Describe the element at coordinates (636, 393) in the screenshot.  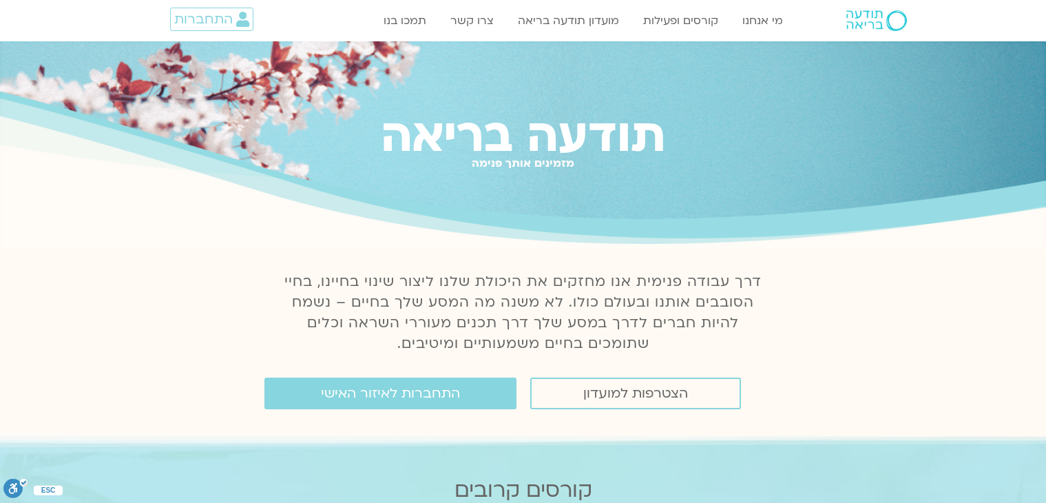
I see `span: הצטרפות למועדון` at that location.